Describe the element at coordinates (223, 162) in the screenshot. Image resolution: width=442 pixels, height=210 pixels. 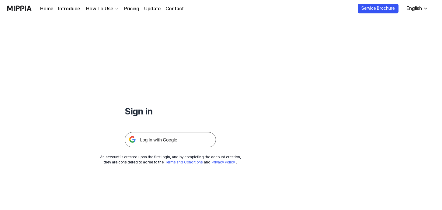
I see `a: Privacy Policy` at that location.